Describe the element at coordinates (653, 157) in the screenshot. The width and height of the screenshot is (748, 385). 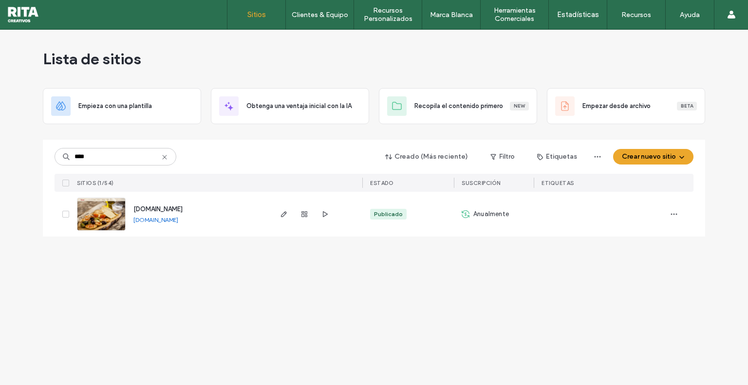
I see `button: Crear nuevo sitio` at that location.